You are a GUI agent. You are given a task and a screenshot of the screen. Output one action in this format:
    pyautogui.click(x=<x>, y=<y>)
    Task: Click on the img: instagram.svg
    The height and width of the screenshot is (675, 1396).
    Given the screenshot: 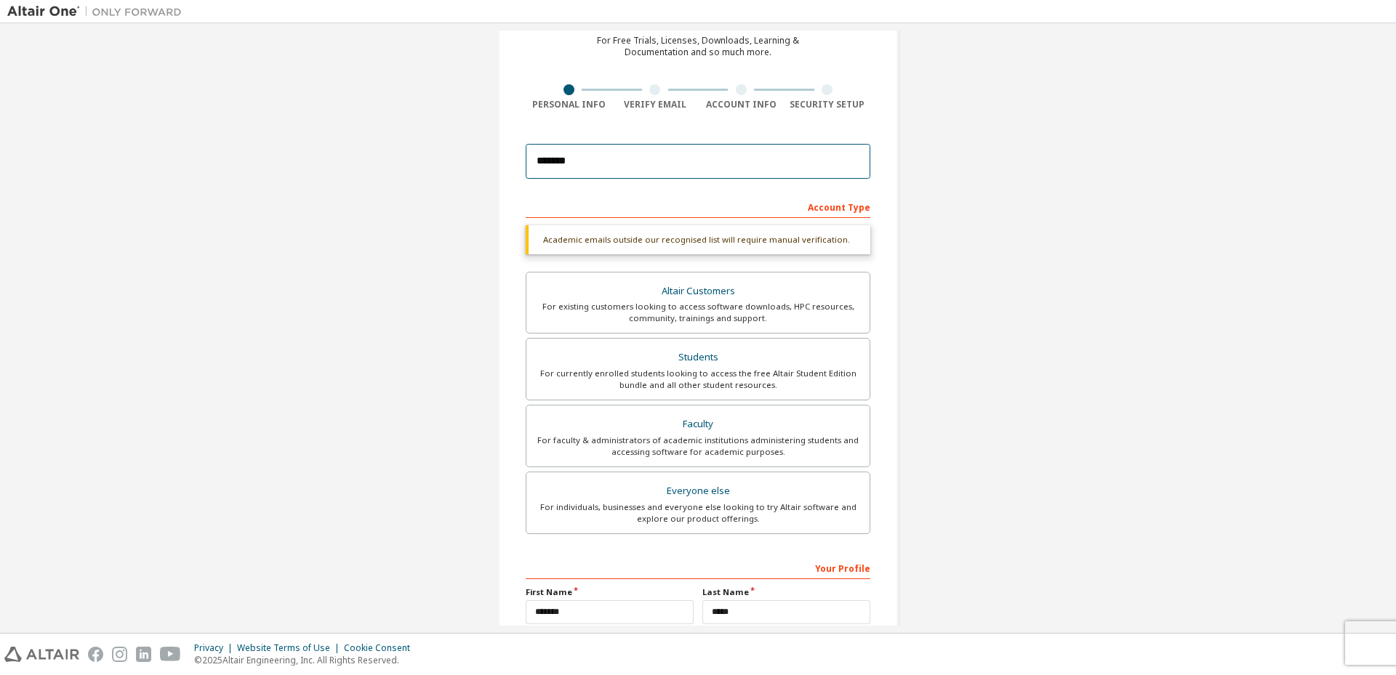 What is the action you would take?
    pyautogui.click(x=119, y=654)
    